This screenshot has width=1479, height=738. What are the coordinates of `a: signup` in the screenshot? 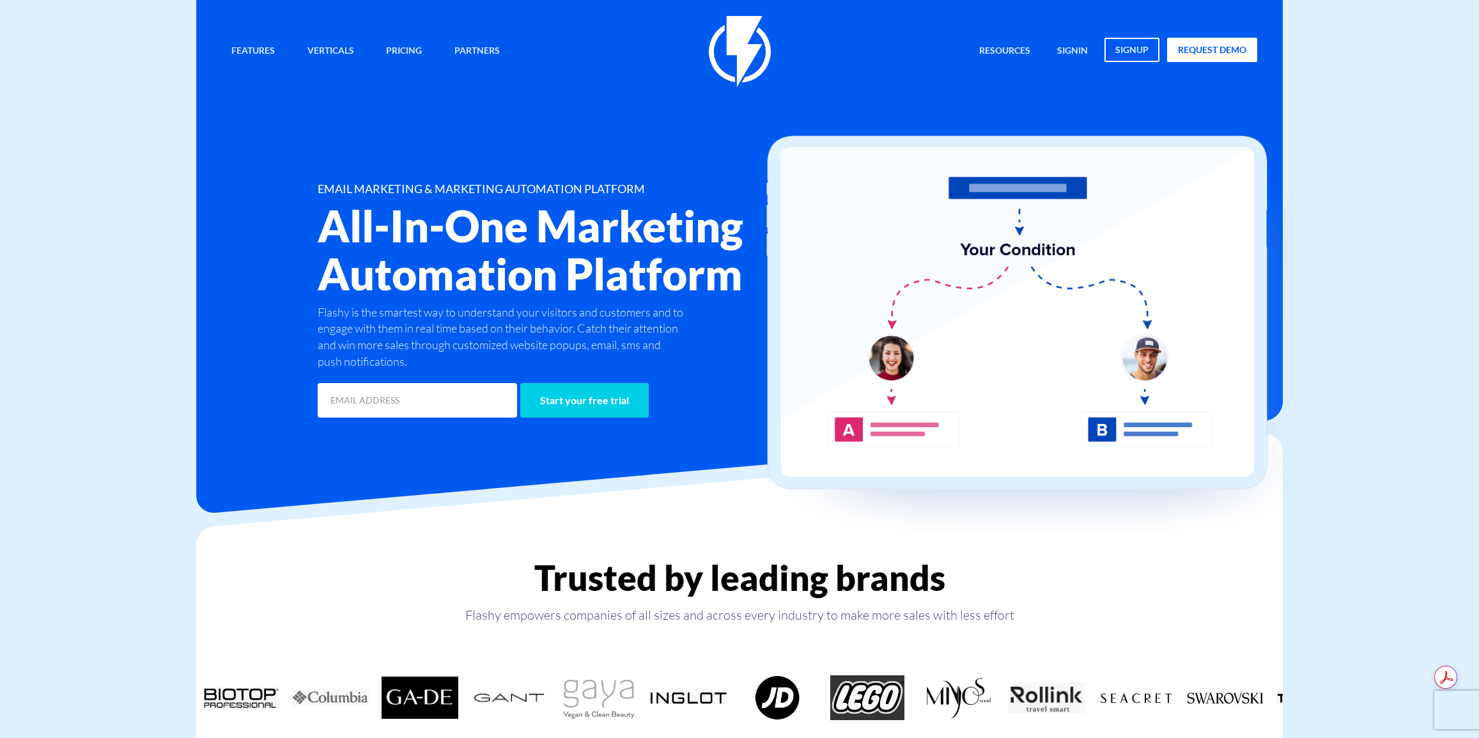 It's located at (1132, 50).